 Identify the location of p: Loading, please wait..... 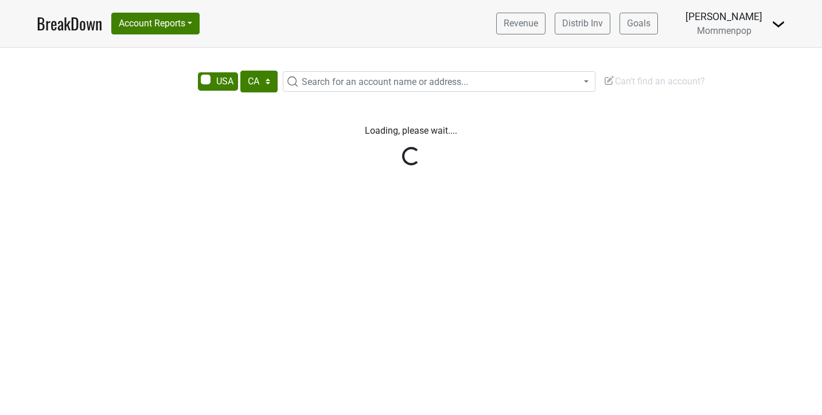
(412, 131).